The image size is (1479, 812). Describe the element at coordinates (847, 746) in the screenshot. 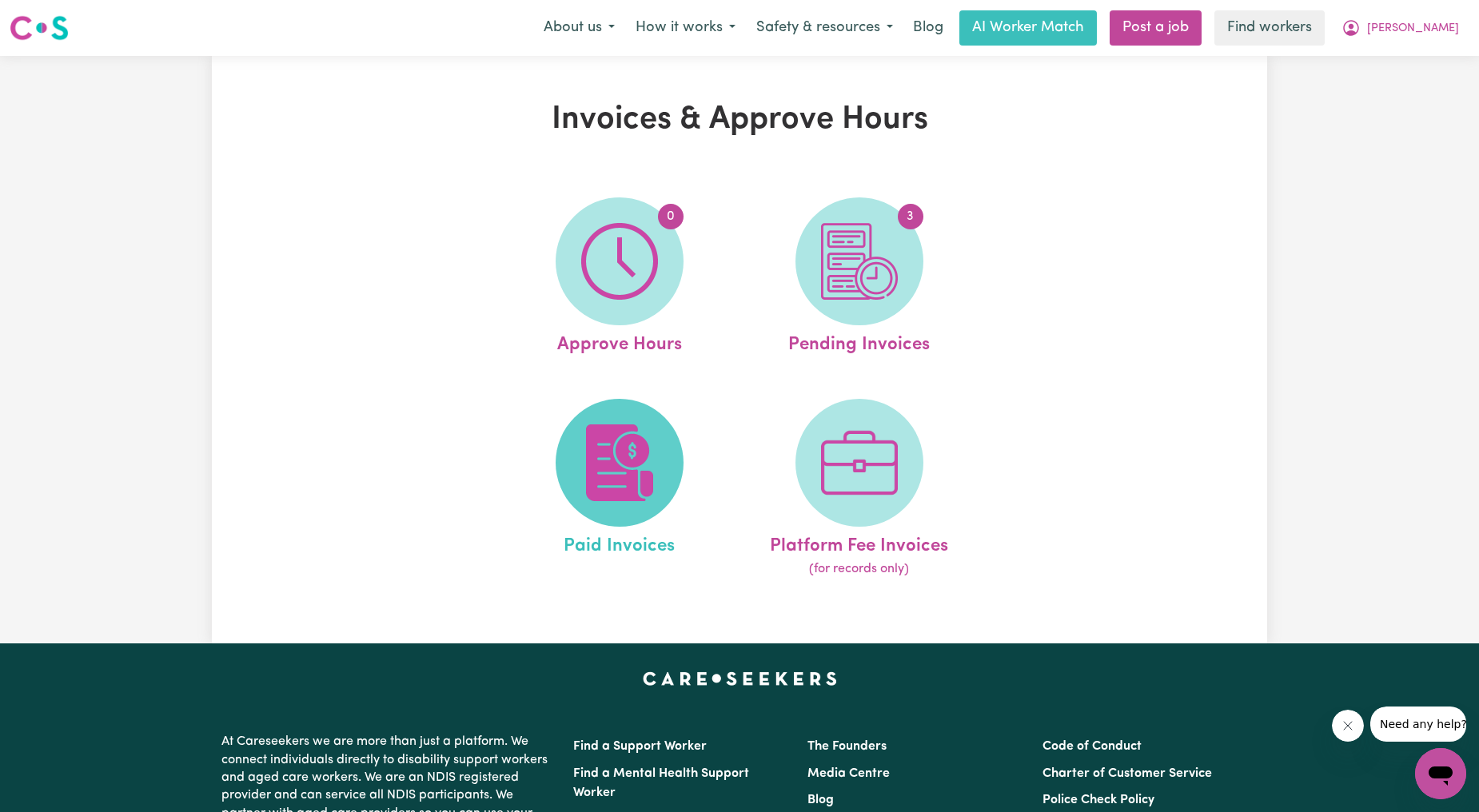

I see `a: The Founders` at that location.